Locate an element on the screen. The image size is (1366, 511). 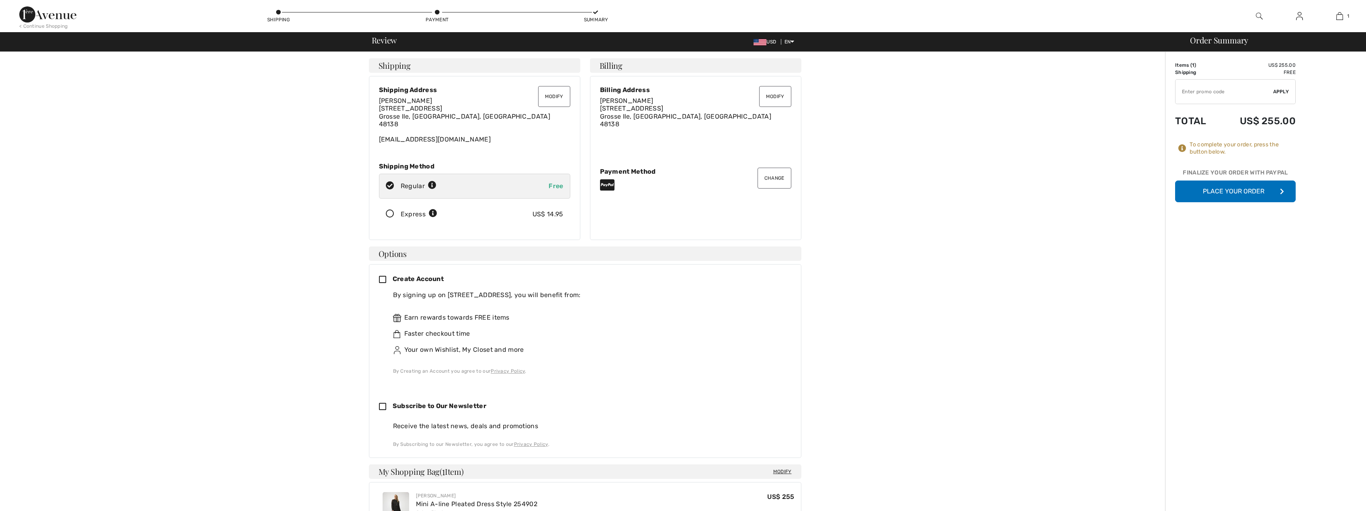
span: EN is located at coordinates (789, 42).